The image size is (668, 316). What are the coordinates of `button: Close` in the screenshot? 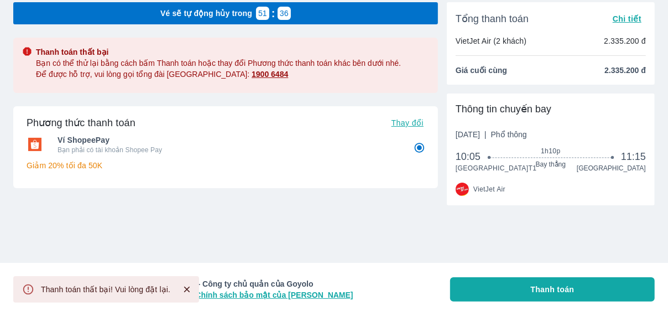 It's located at (187, 289).